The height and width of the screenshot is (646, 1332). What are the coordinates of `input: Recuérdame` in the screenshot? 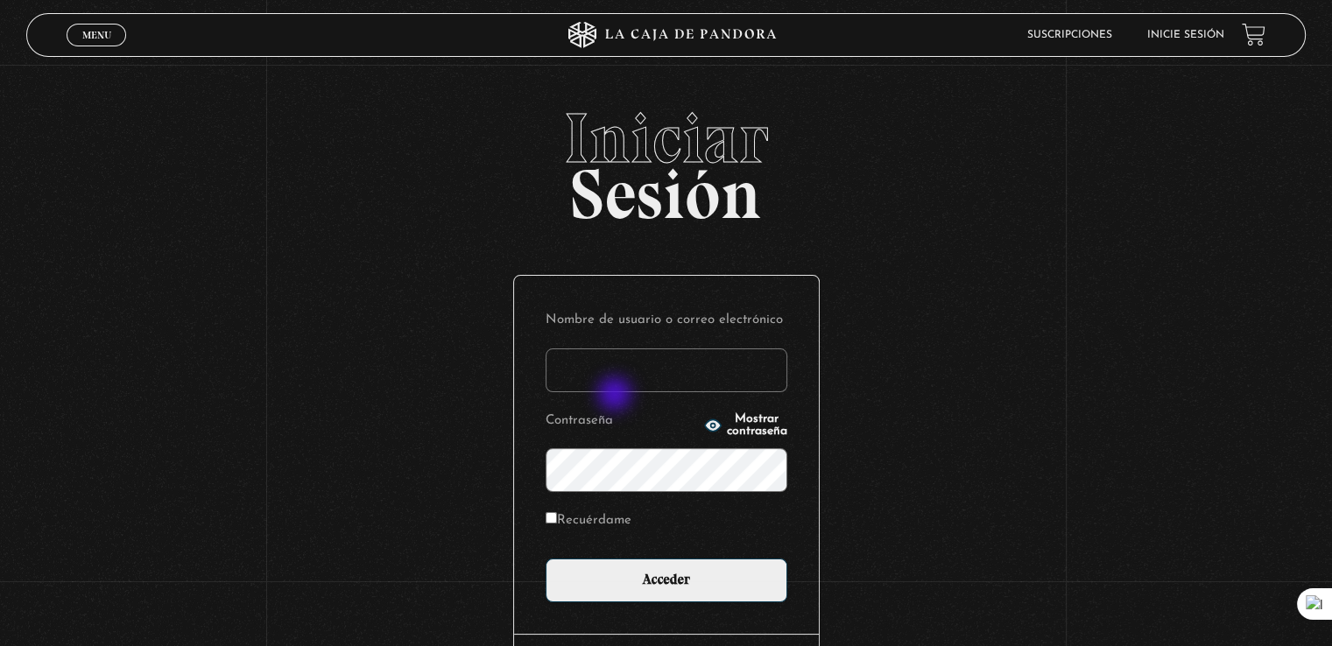 It's located at (551, 517).